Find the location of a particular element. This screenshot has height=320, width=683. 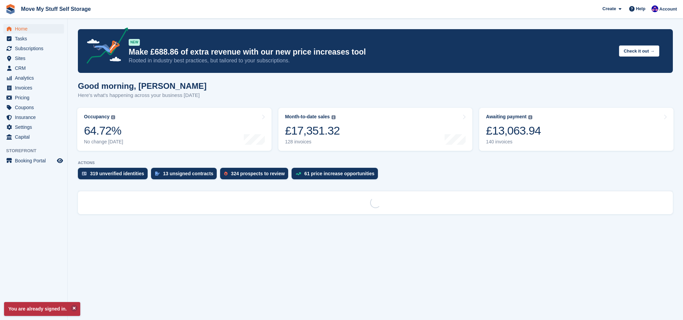

div: NEW is located at coordinates (134, 42).